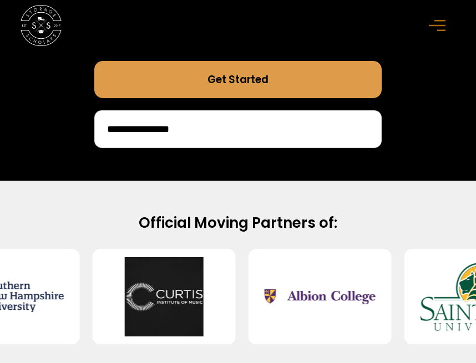 This screenshot has width=476, height=363. Describe the element at coordinates (439, 26) in the screenshot. I see `div: menu` at that location.